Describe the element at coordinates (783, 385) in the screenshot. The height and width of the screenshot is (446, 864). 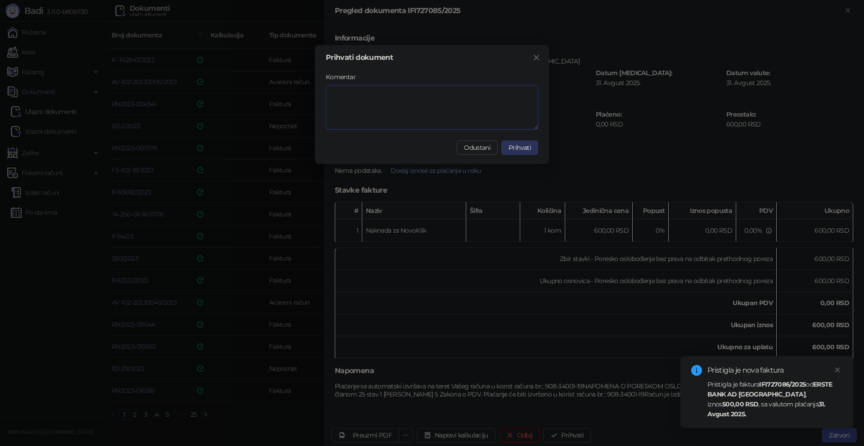
I see `strong: IFI727086/2025` at that location.